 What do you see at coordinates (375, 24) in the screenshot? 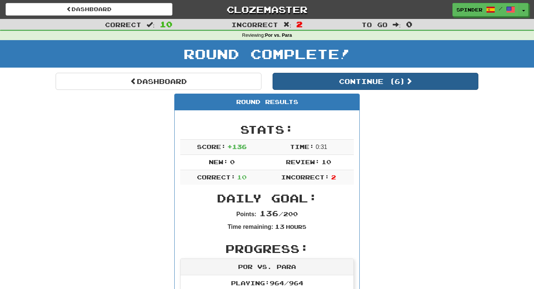
I see `span: To go` at bounding box center [375, 24].